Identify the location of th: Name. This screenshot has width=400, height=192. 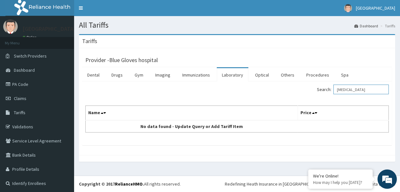
(192, 113).